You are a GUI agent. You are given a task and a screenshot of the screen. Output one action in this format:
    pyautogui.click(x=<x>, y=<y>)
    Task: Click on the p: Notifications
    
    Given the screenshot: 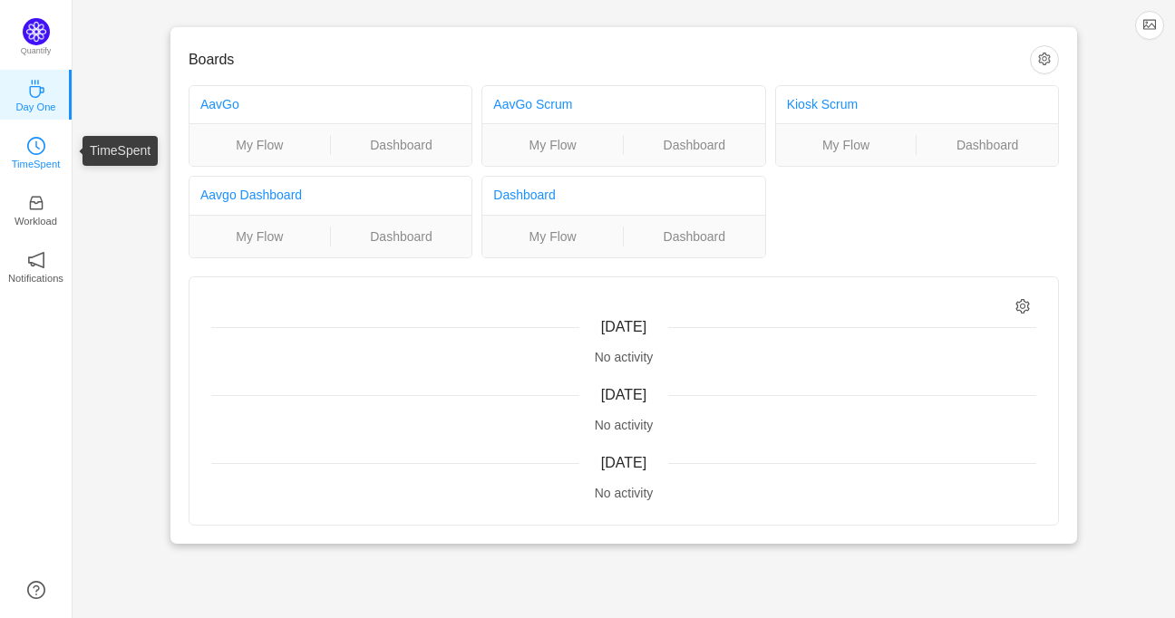 What is the action you would take?
    pyautogui.click(x=35, y=278)
    